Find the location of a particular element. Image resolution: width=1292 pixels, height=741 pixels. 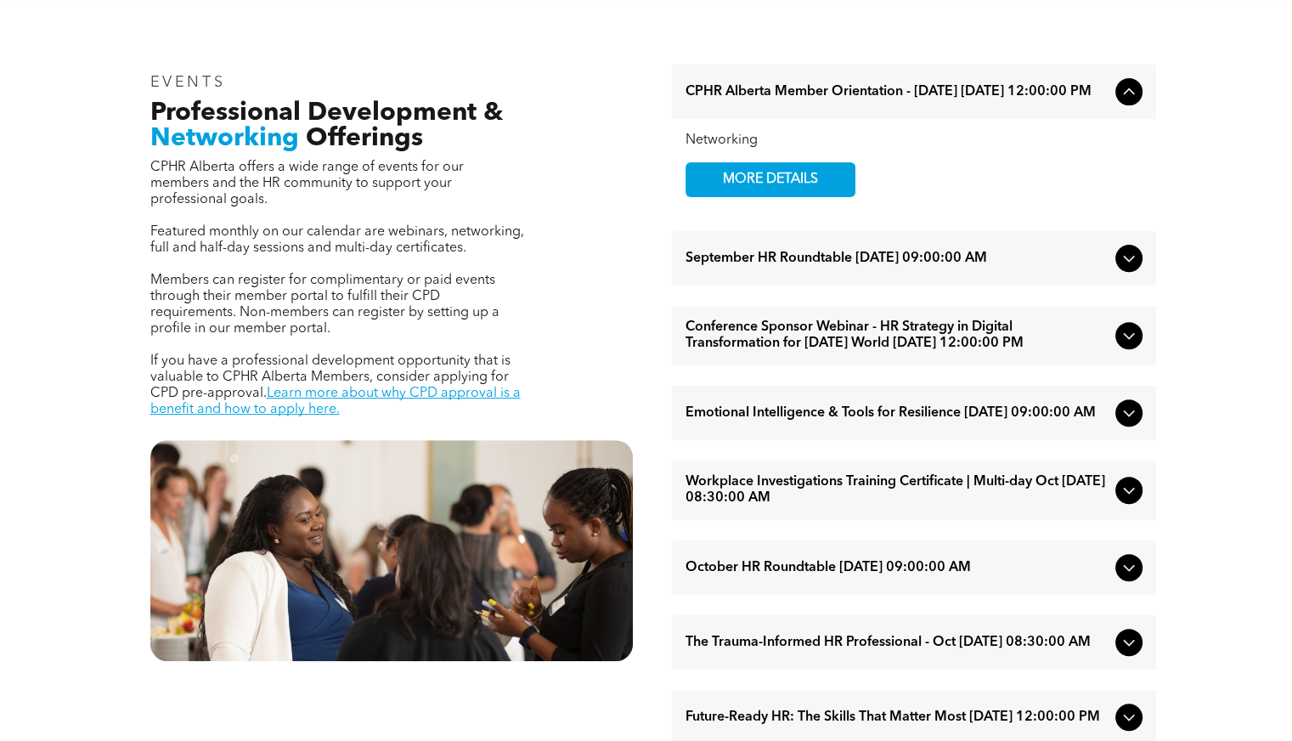

span: If you have a professional development opportunity that is valuable to CPHR Alberta Members, cons... is located at coordinates (330, 377).